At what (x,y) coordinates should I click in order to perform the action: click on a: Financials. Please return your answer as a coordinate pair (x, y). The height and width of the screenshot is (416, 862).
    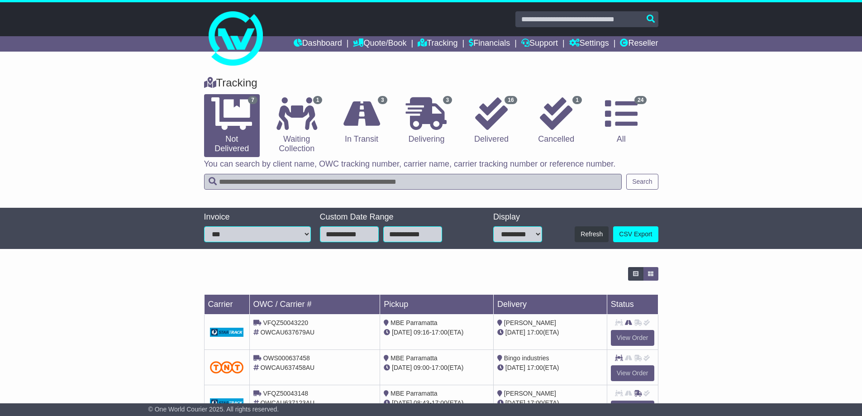
    Looking at the image, I should click on (489, 44).